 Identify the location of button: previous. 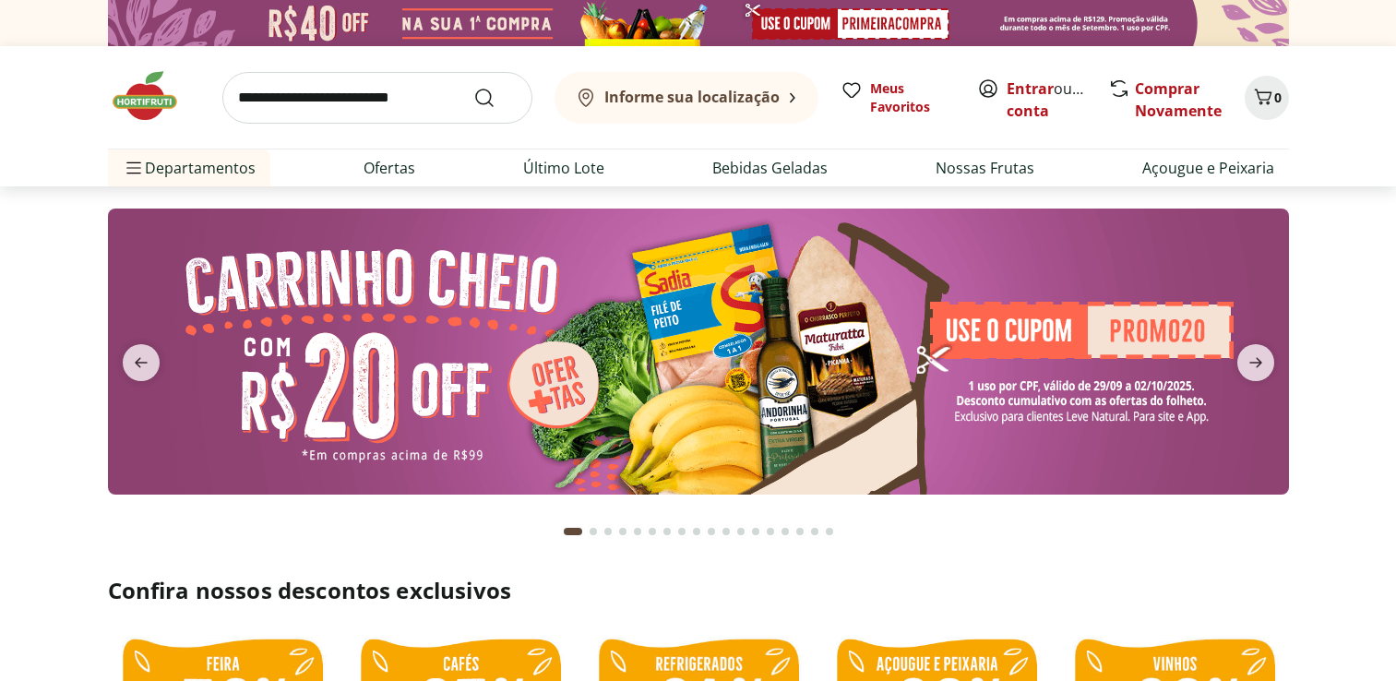
(141, 362).